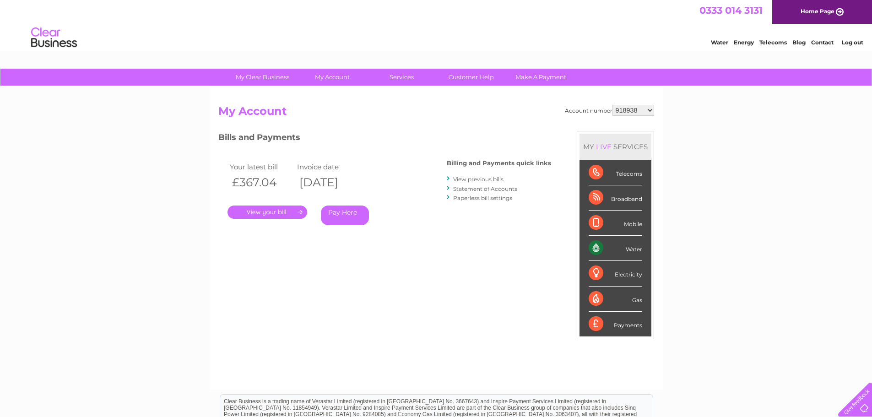  Describe the element at coordinates (499, 163) in the screenshot. I see `h4: Billing and Payments quick links` at that location.